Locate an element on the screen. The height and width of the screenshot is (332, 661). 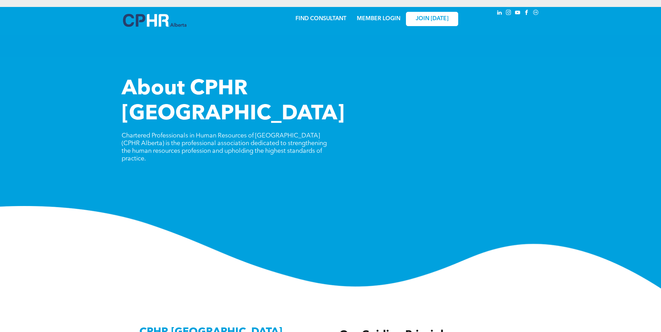
a: MEMBER LOGIN is located at coordinates (378, 19).